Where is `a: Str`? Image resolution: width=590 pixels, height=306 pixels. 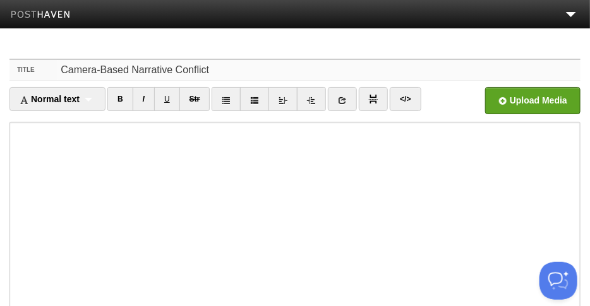 a: Str is located at coordinates (195, 99).